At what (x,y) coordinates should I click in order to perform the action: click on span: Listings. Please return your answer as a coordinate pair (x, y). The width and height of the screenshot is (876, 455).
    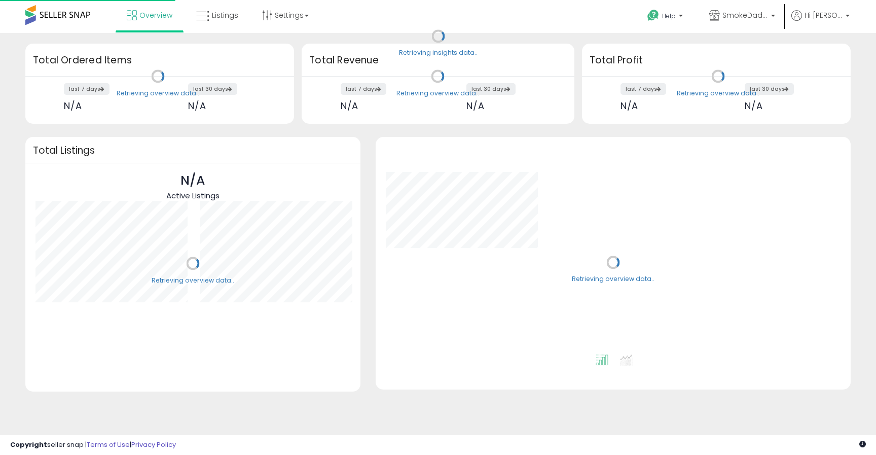
    Looking at the image, I should click on (225, 15).